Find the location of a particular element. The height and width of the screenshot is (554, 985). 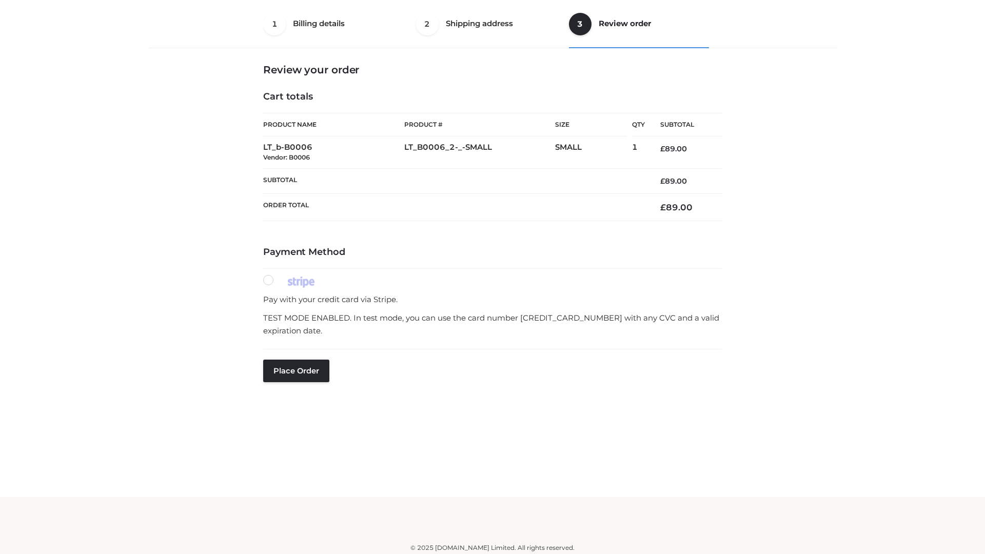

td: LT_B0006_2-_-SMALL is located at coordinates (480, 152).